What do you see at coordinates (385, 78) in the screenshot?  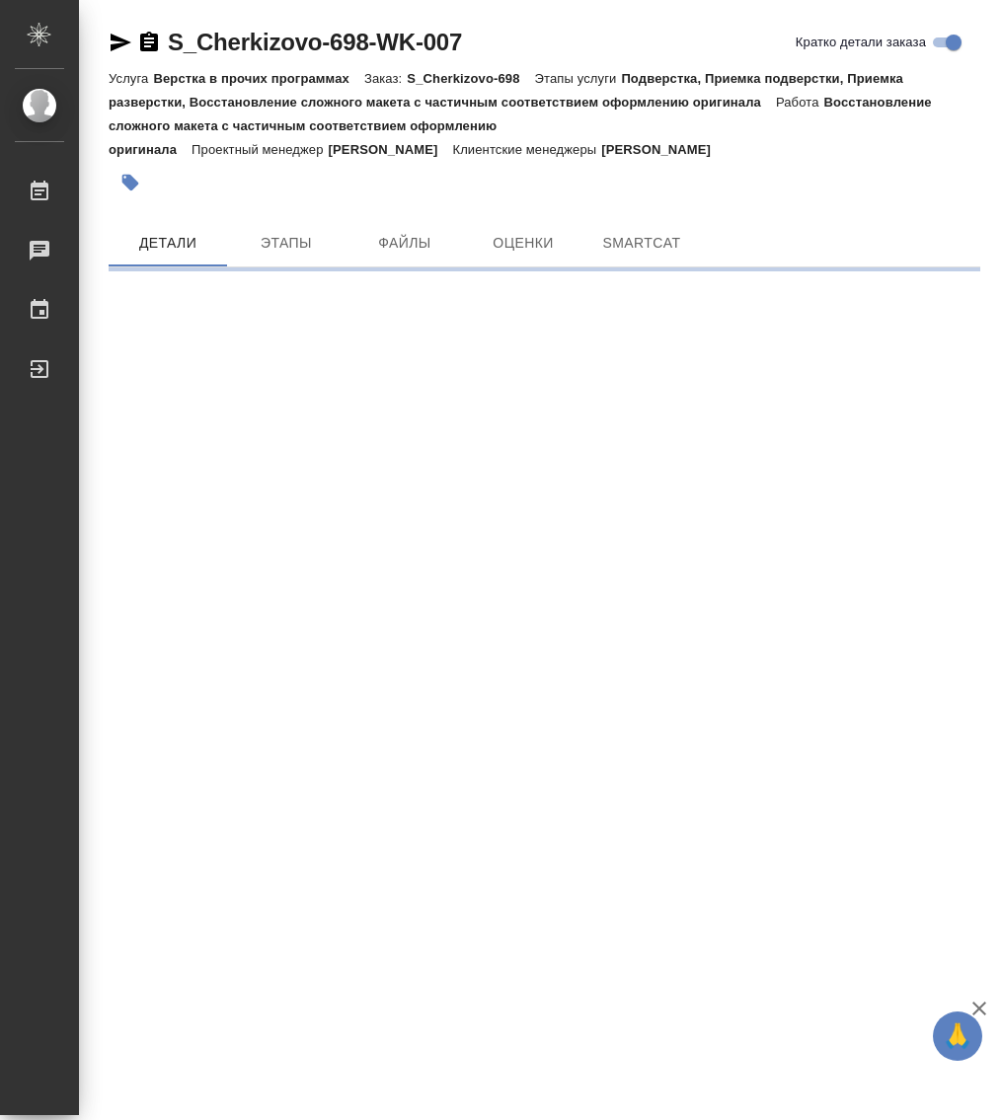 I see `p: Заказ:` at bounding box center [385, 78].